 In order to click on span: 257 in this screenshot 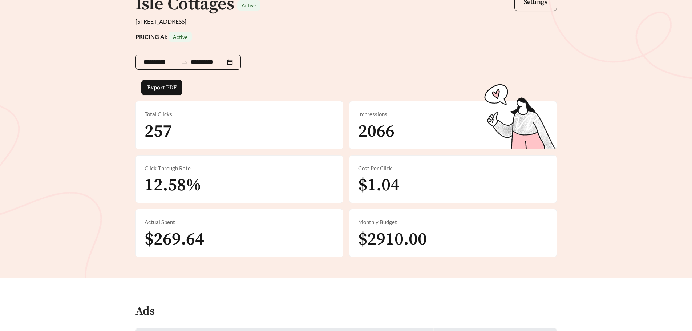, I will do `click(158, 132)`.